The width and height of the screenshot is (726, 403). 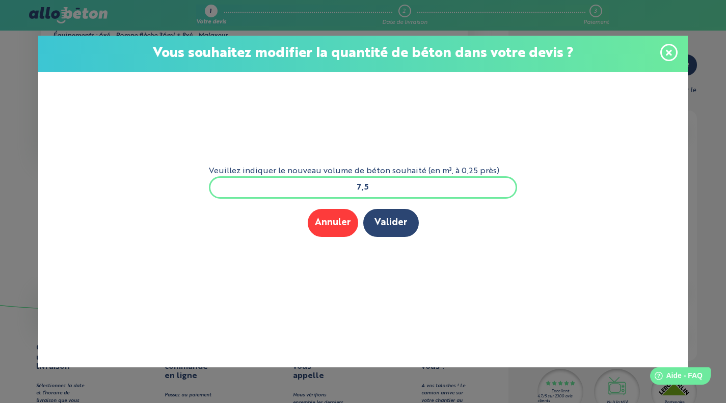 I want to click on button: Annuler, so click(x=333, y=223).